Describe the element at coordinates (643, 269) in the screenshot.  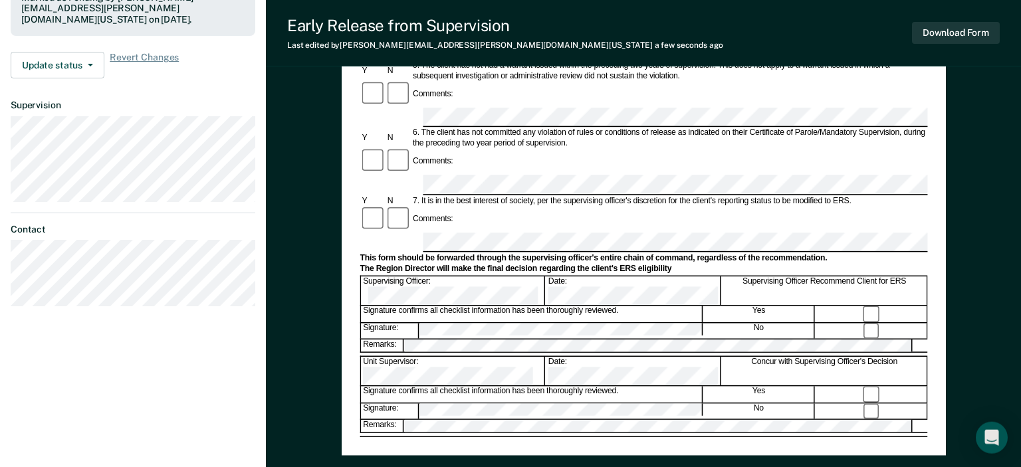
I see `div: The Region Director will make the final decision regarding the client's ERS eligibility` at that location.